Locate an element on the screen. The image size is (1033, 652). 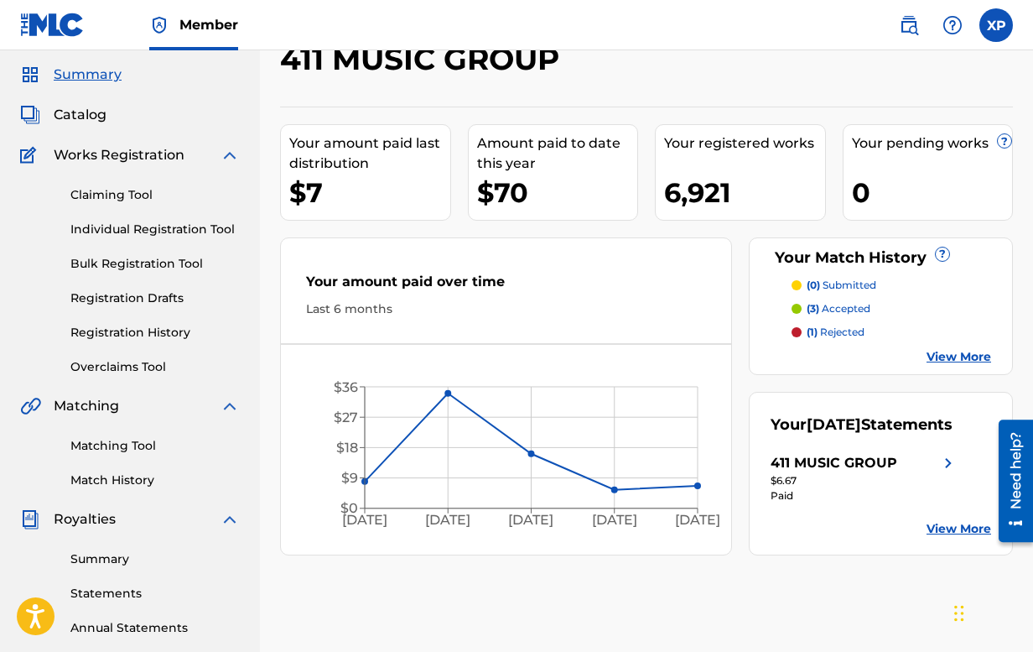
tspan: $9 is located at coordinates (350, 477).